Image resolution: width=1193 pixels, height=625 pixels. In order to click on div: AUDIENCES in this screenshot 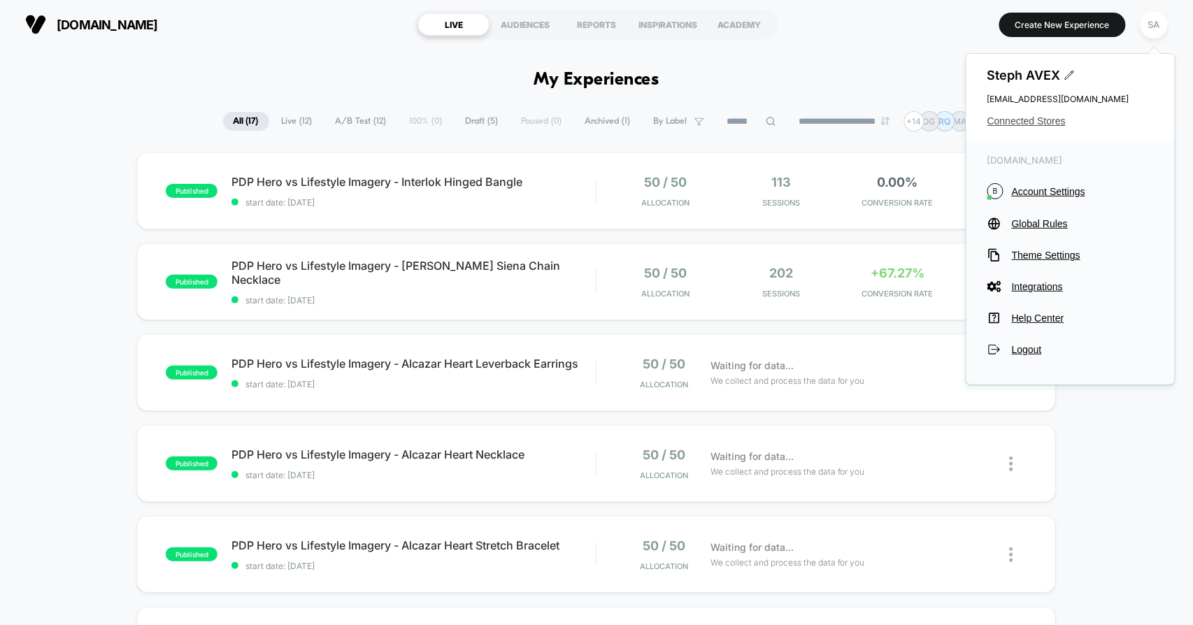, I will do `click(525, 24)`.